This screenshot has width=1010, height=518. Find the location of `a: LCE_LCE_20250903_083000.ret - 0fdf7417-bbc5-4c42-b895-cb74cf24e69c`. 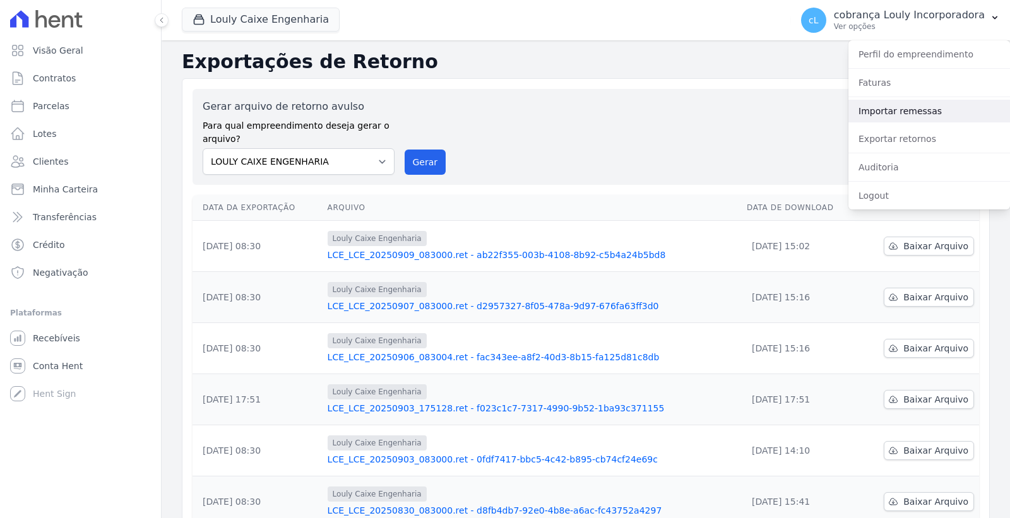

a: LCE_LCE_20250903_083000.ret - 0fdf7417-bbc5-4c42-b895-cb74cf24e69c is located at coordinates (532, 460).